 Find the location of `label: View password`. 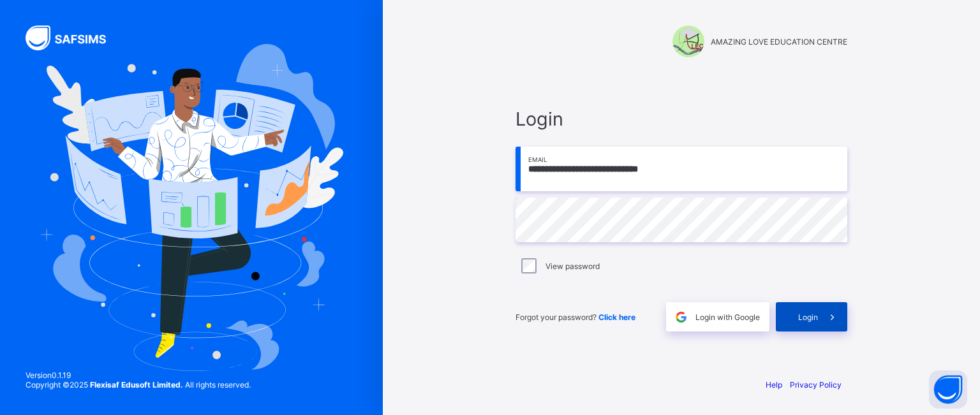

label: View password is located at coordinates (572, 266).